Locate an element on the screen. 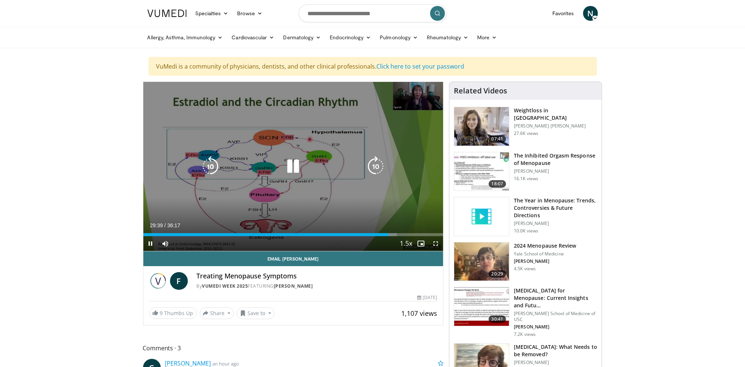 Image resolution: width=745 pixels, height=367 pixels. h4: Related Videos is located at coordinates (480, 91).